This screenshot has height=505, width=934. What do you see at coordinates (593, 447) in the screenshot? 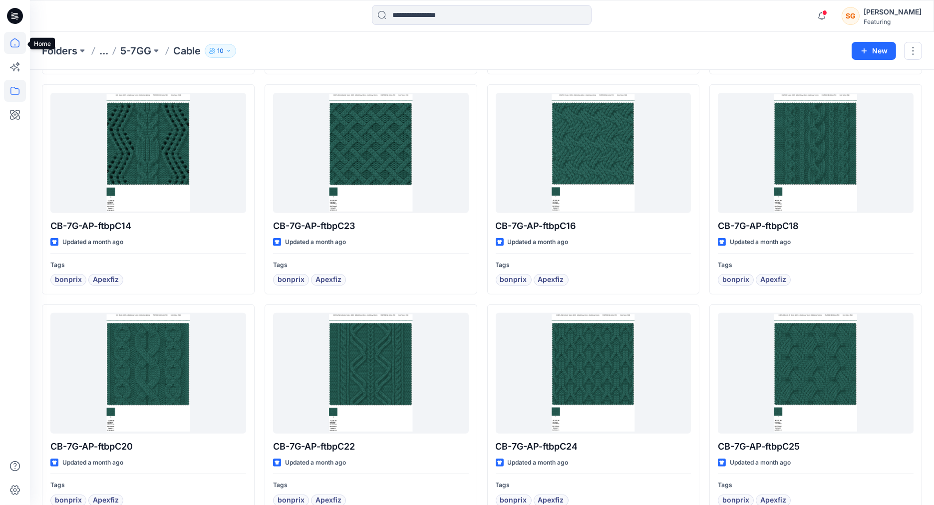
I see `p: CB-7G-AP-ftbpC24` at bounding box center [593, 447].